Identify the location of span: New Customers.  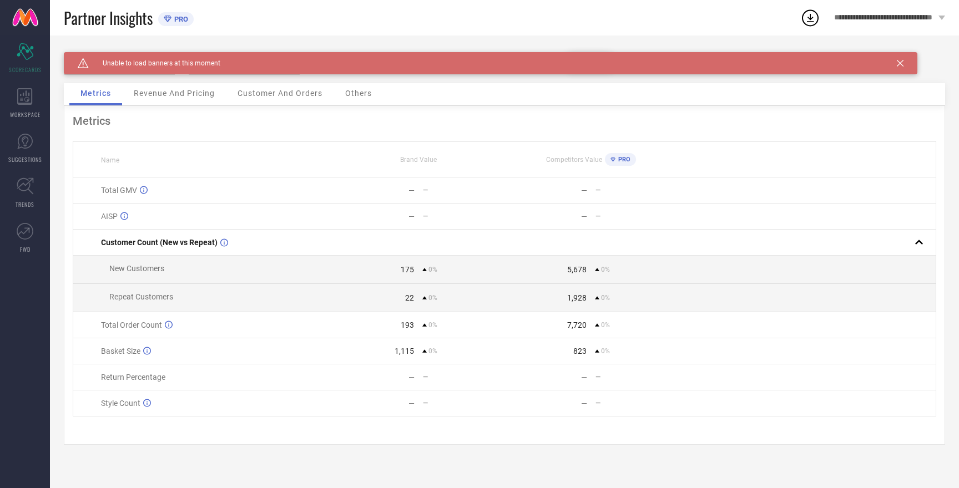
(137, 269).